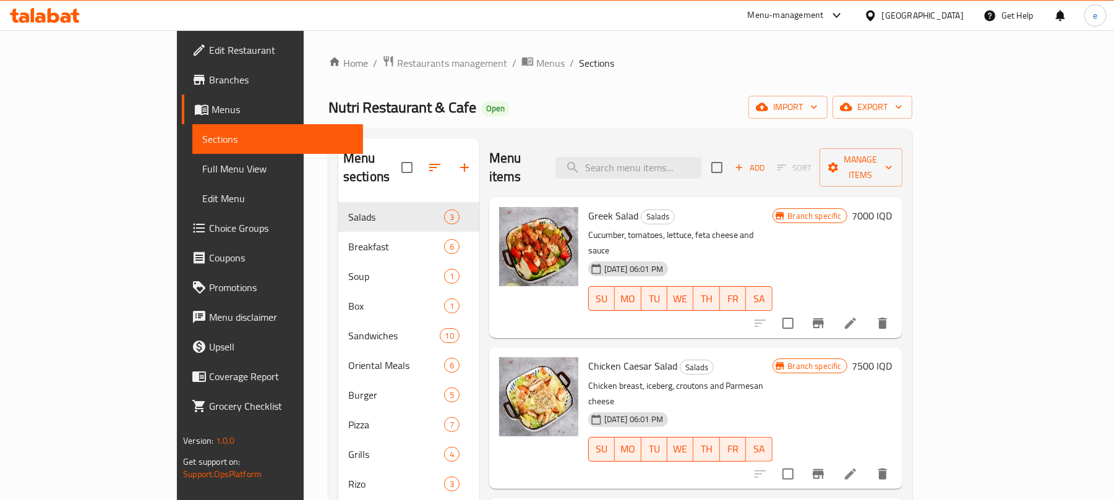  What do you see at coordinates (596, 63) in the screenshot?
I see `span: Sections` at bounding box center [596, 63].